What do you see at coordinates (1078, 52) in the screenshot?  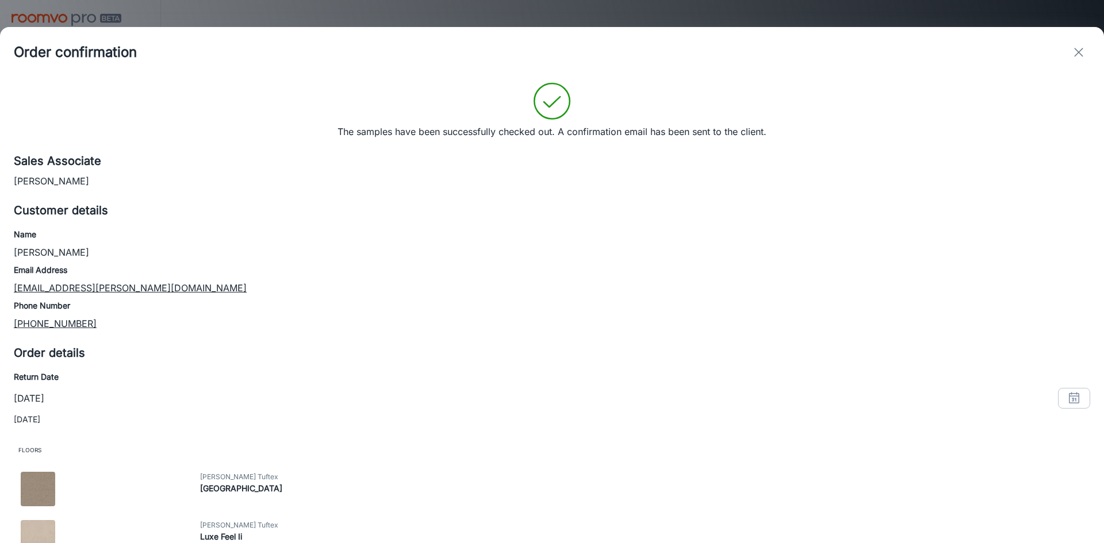 I see `button: exit` at bounding box center [1078, 52].